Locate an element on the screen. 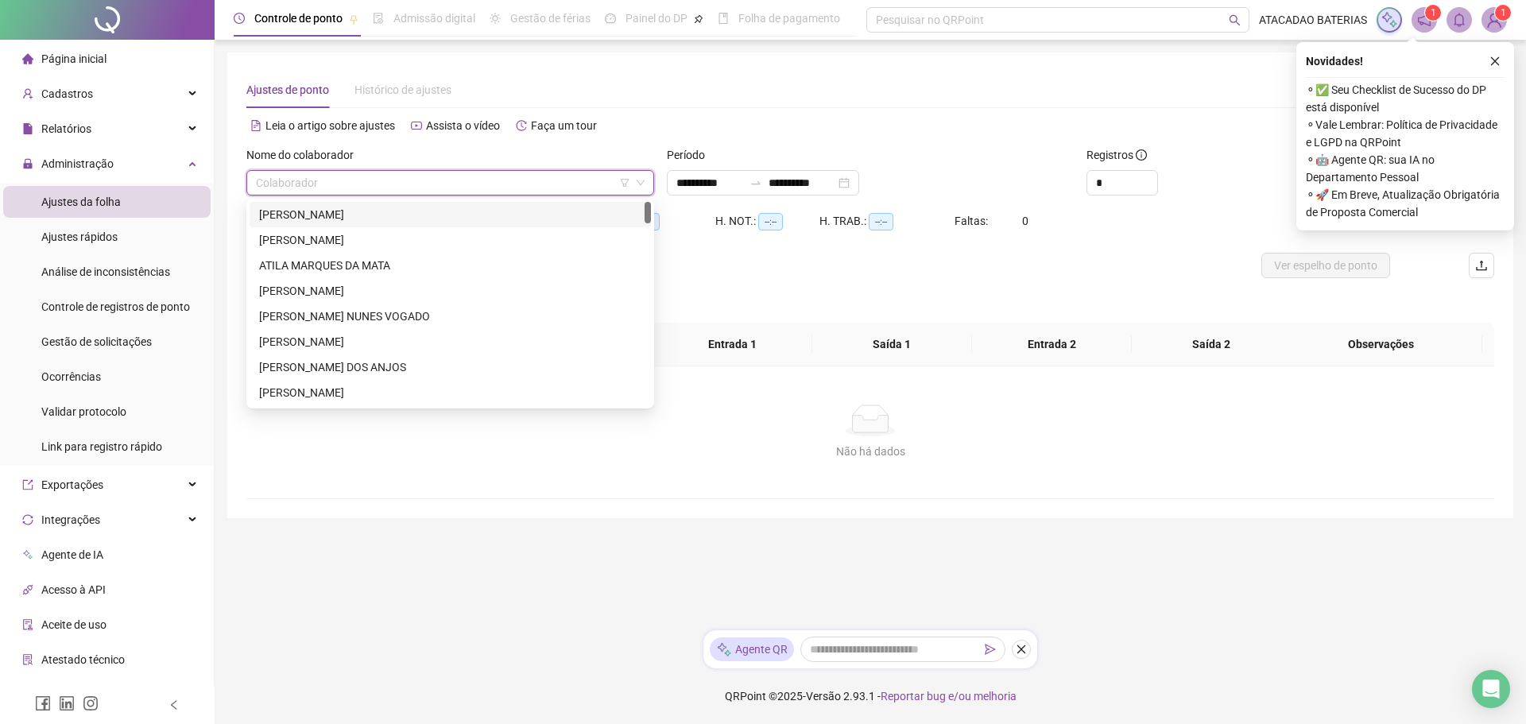  span: file is located at coordinates (28, 129).